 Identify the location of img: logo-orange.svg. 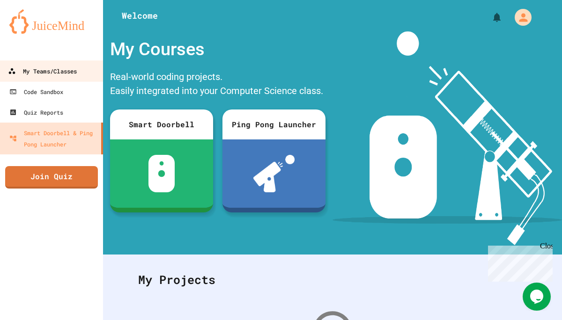
(52, 22).